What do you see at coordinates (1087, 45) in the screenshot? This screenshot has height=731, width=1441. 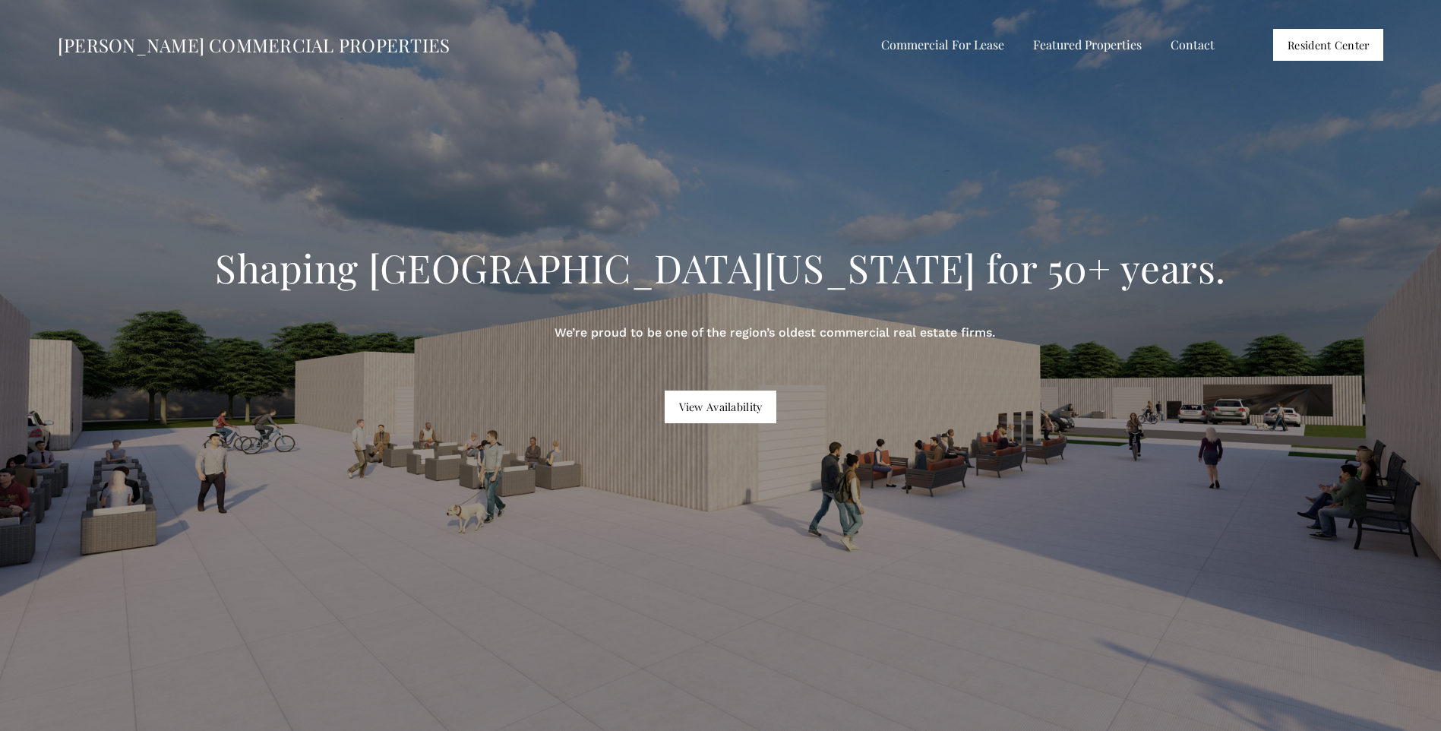 I see `span: Featured Properties` at bounding box center [1087, 45].